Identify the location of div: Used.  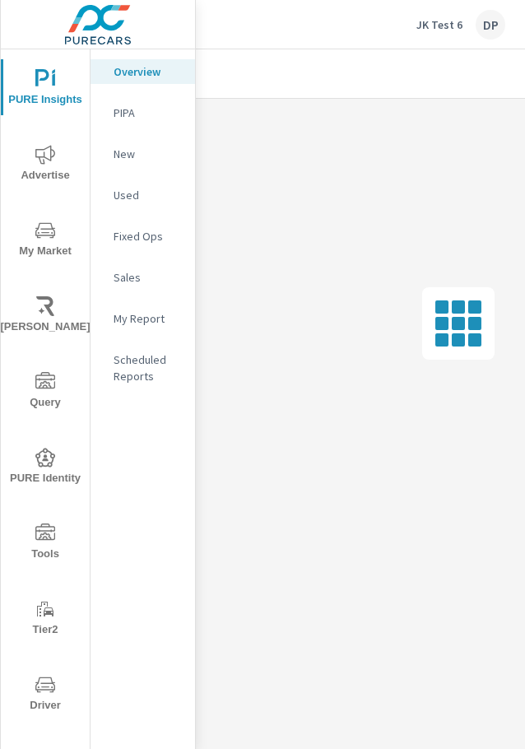
(142, 195).